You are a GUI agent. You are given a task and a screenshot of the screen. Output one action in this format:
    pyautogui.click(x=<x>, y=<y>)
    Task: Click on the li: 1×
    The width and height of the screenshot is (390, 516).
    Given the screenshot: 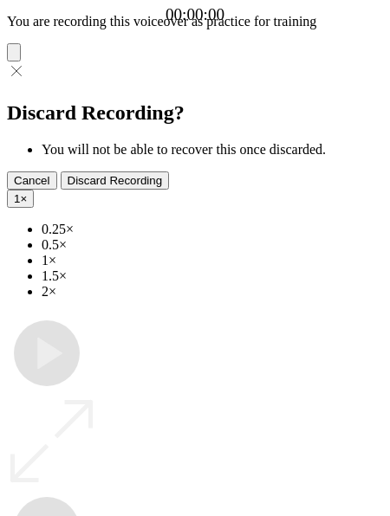 What is the action you would take?
    pyautogui.click(x=212, y=261)
    